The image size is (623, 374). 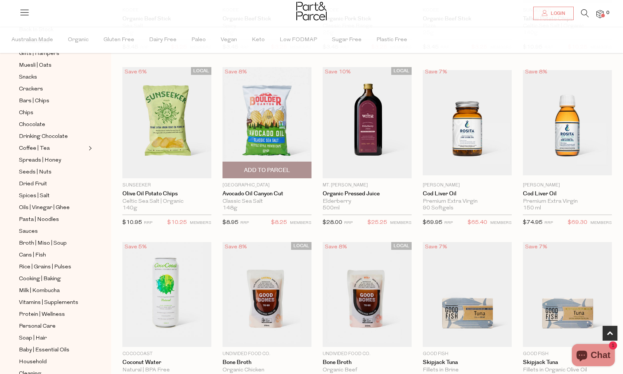 I want to click on span: 500ml, so click(x=331, y=209).